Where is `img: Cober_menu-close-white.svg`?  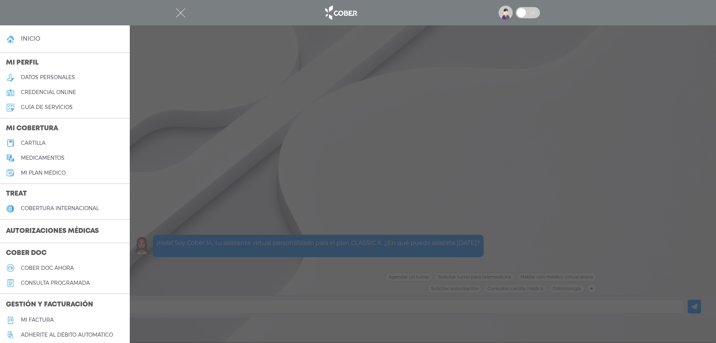 img: Cober_menu-close-white.svg is located at coordinates (181, 13).